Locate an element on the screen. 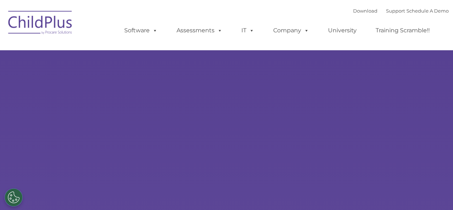 This screenshot has height=210, width=453. a: Software is located at coordinates (141, 30).